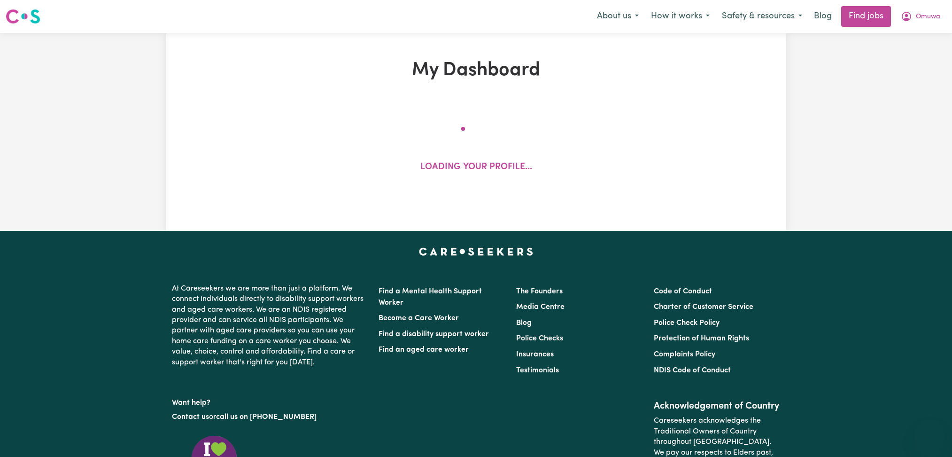 This screenshot has width=952, height=457. I want to click on a: Code of Conduct, so click(683, 291).